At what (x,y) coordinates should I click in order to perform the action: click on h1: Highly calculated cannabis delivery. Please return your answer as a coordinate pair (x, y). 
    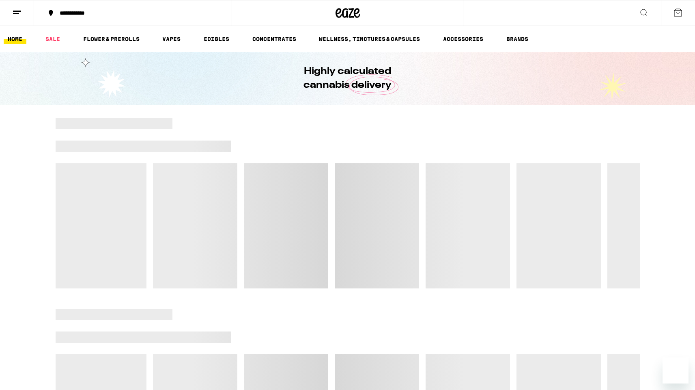
    Looking at the image, I should click on (348, 78).